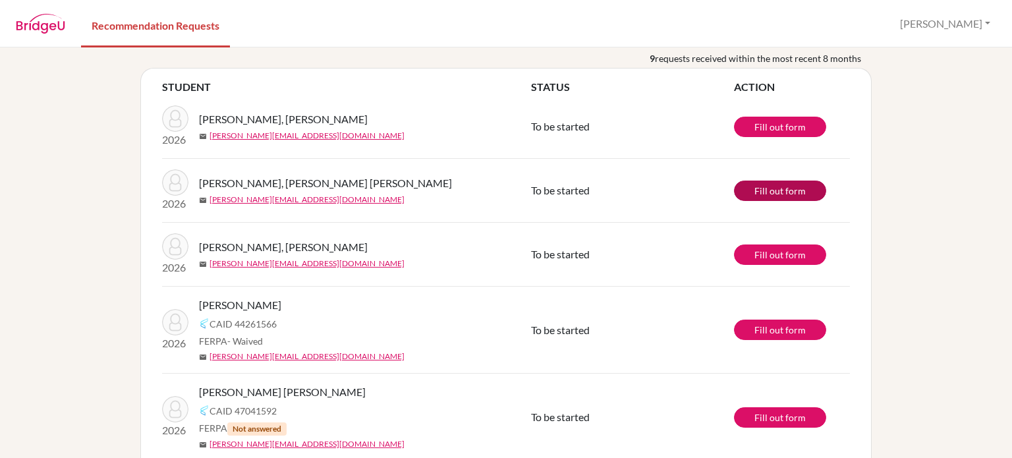  What do you see at coordinates (243, 323) in the screenshot?
I see `span: CAID 44261566` at bounding box center [243, 323].